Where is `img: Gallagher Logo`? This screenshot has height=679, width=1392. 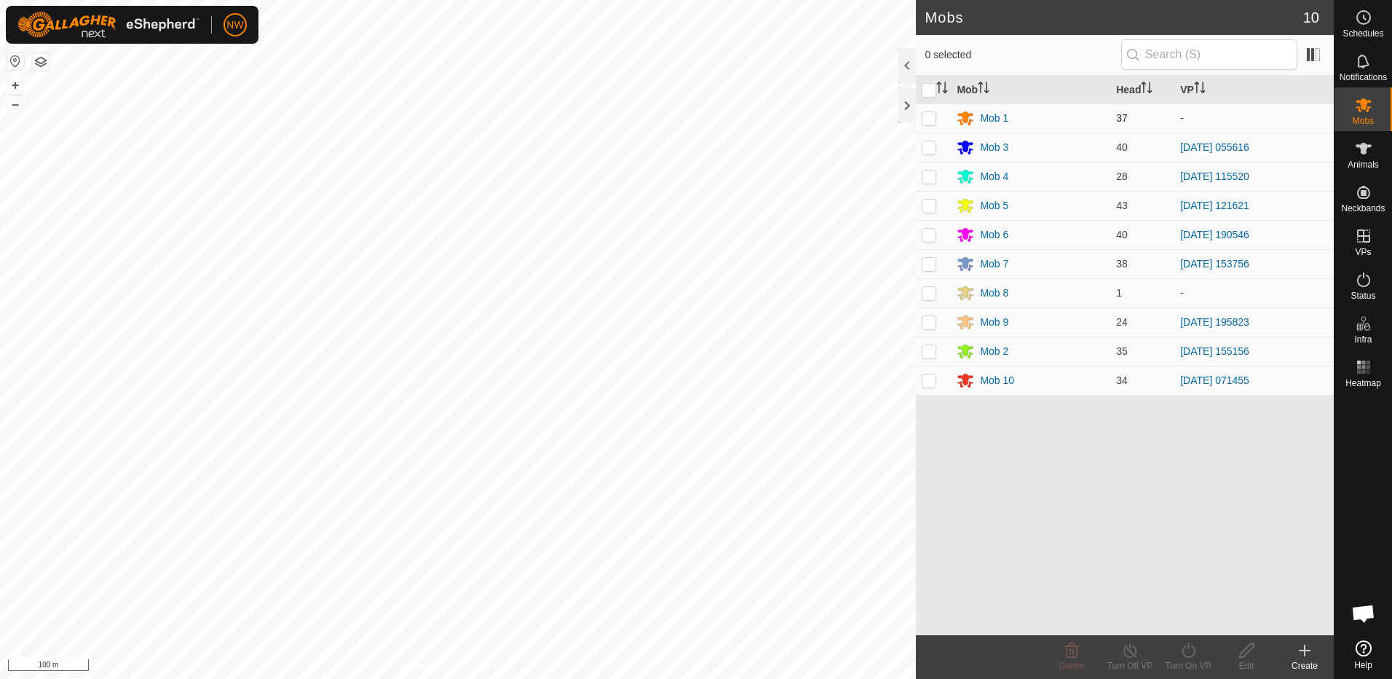 img: Gallagher Logo is located at coordinates (109, 25).